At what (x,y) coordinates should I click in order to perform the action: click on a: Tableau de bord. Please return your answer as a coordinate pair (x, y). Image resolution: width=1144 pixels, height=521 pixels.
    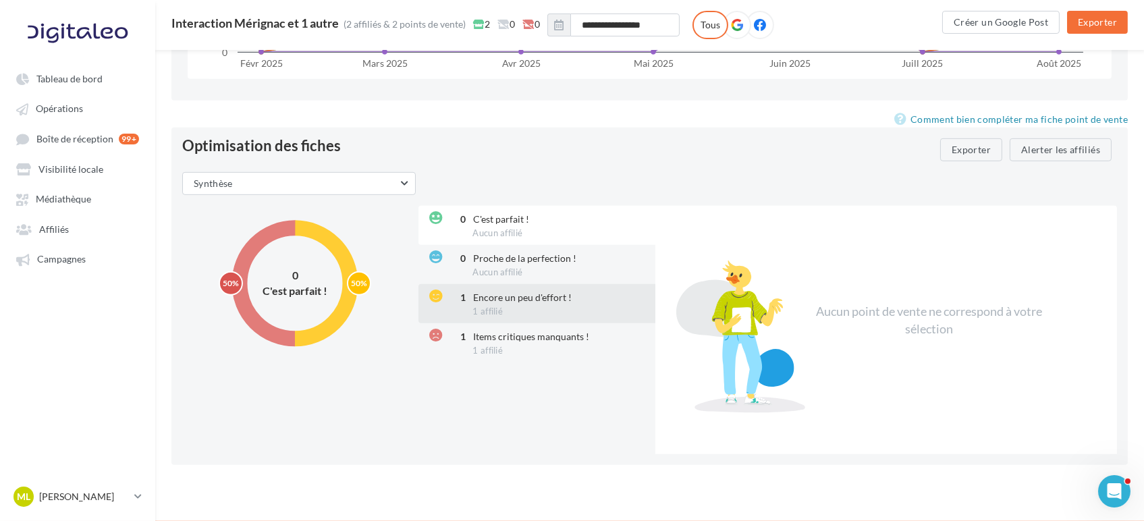
    Looking at the image, I should click on (78, 78).